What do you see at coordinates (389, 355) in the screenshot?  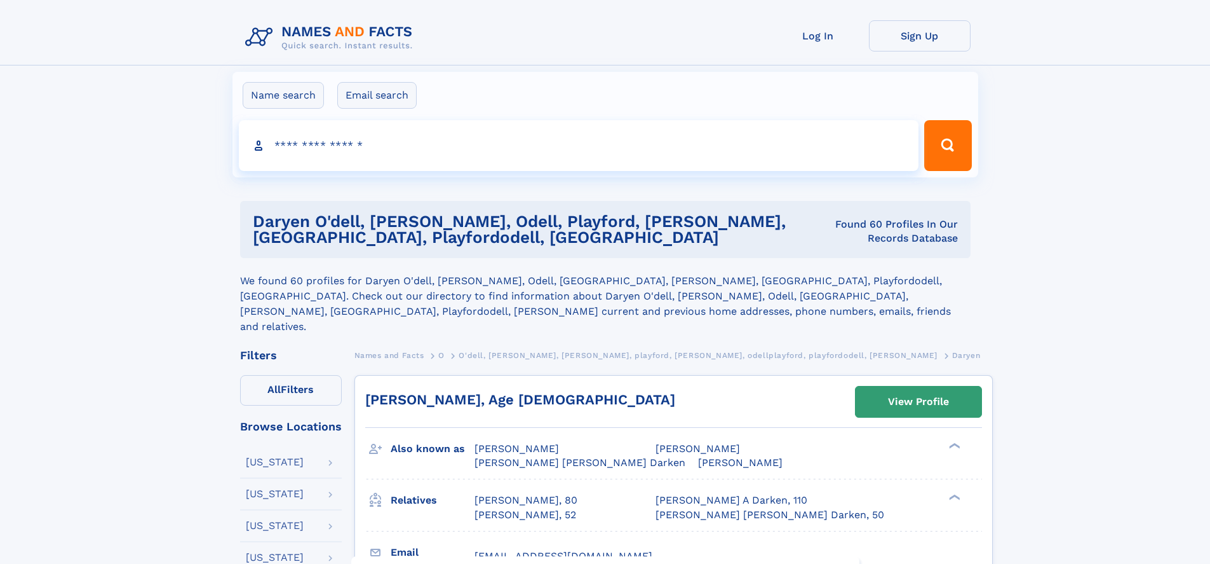 I see `a: Names and Facts` at bounding box center [389, 355].